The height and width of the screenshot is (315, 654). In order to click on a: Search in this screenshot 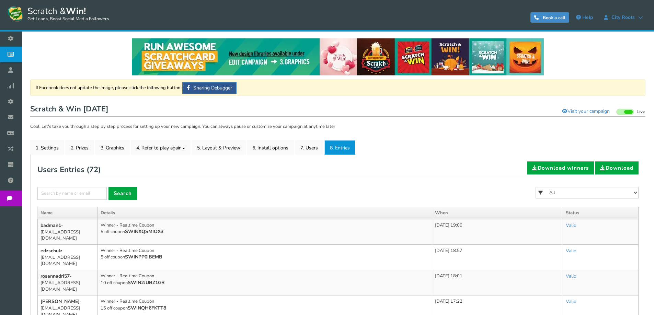, I will do `click(122, 194)`.